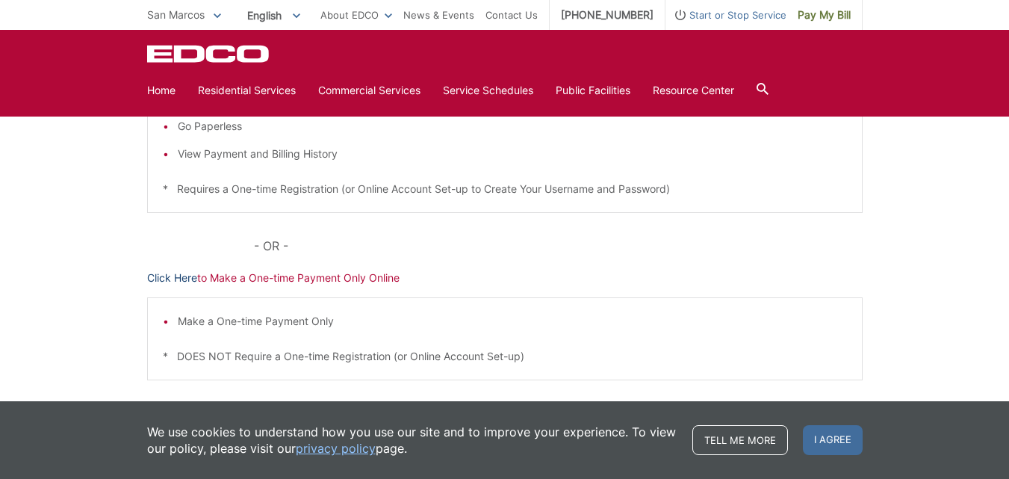 This screenshot has height=479, width=1009. What do you see at coordinates (273, 15) in the screenshot?
I see `span: English` at bounding box center [273, 15].